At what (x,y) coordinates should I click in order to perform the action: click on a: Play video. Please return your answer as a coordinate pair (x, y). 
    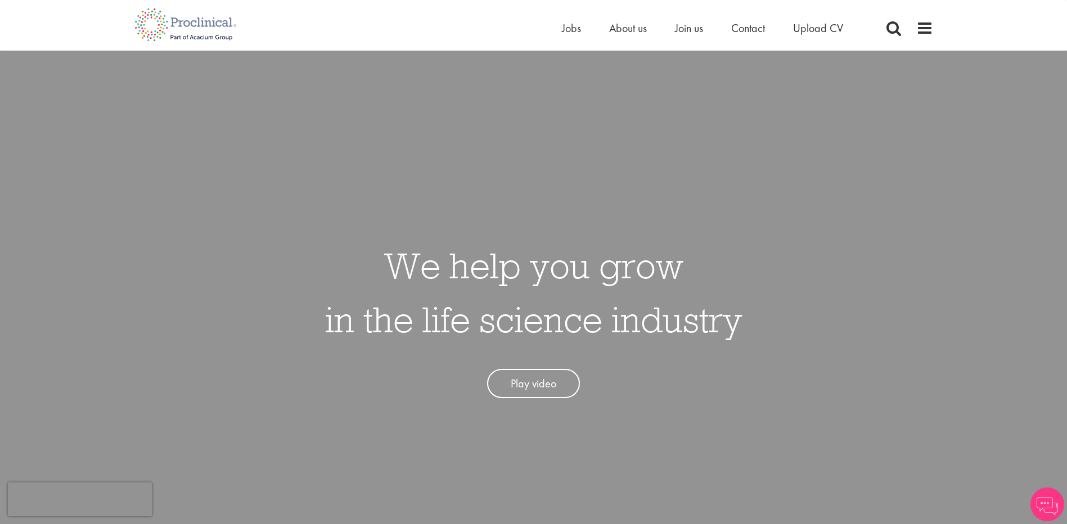
    Looking at the image, I should click on (533, 384).